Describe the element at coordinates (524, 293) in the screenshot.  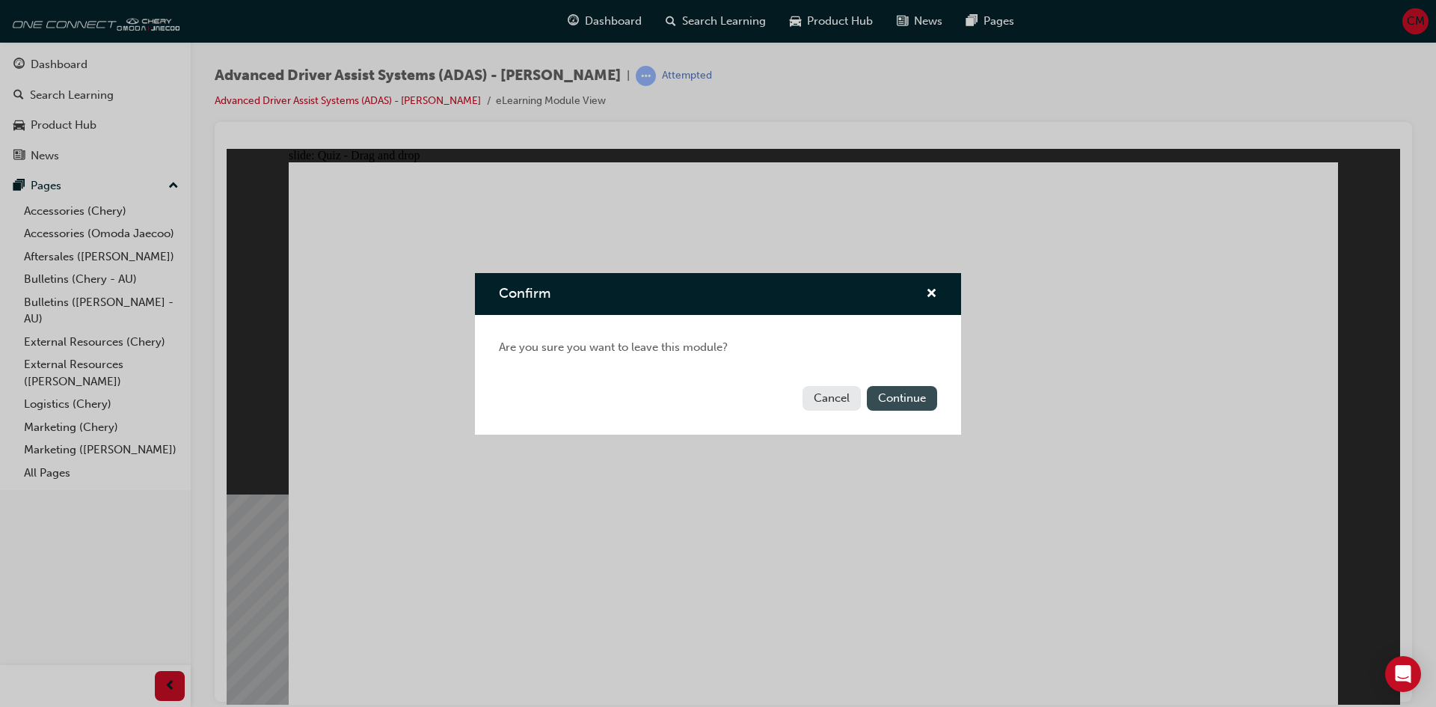
I see `span: Confirm` at that location.